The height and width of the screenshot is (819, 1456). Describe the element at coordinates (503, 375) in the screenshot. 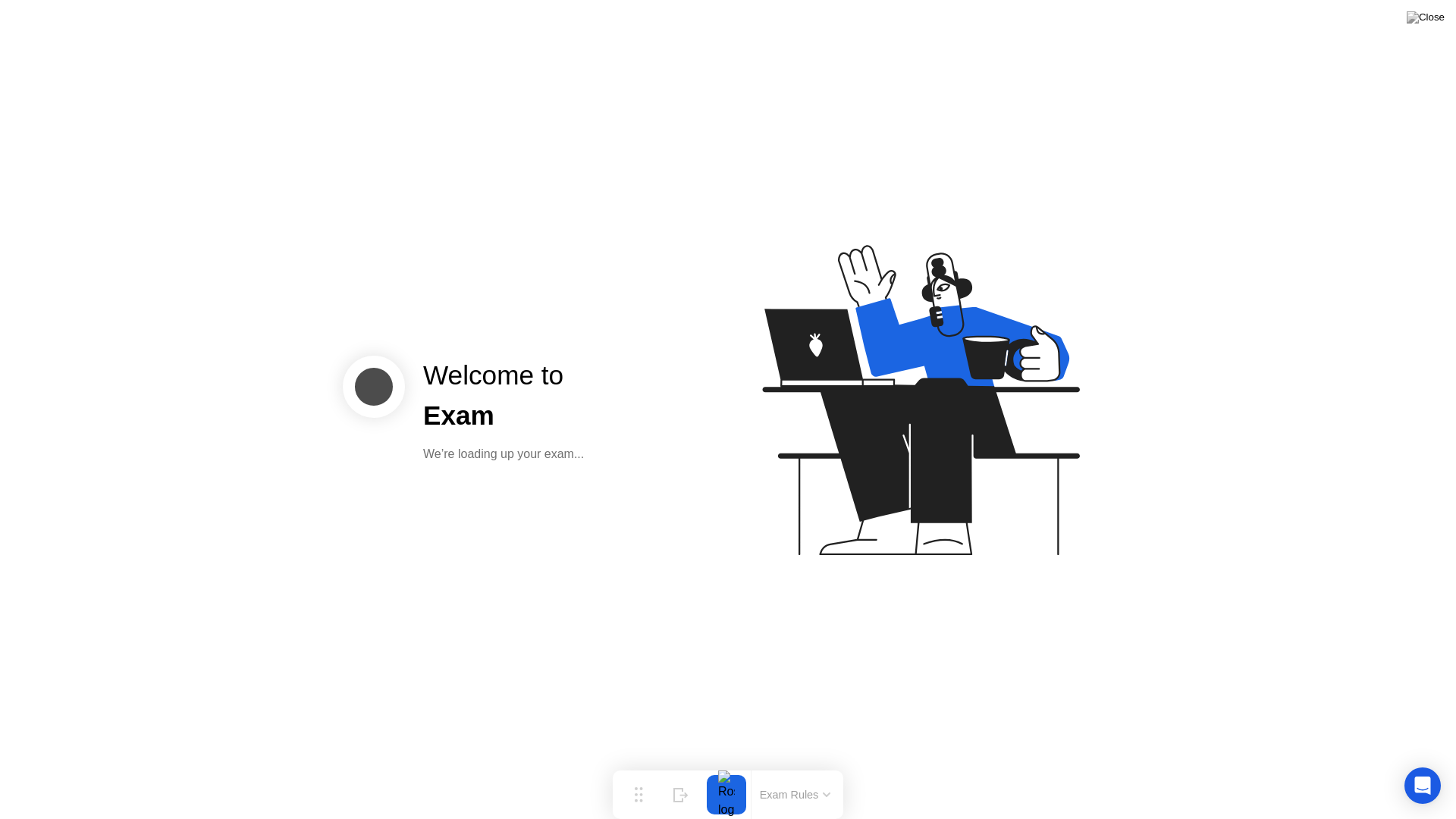

I see `div: Welcome to` at that location.